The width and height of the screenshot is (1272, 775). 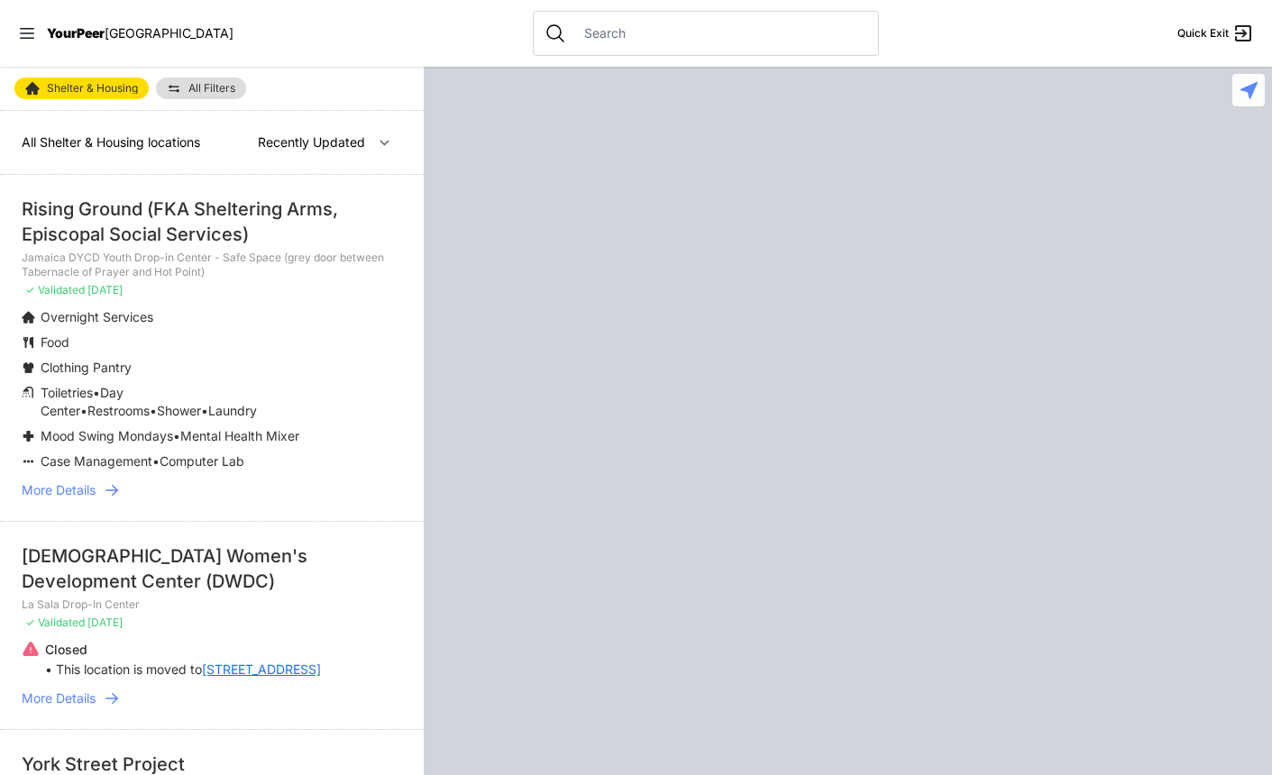 I want to click on p: La Sala Drop-In Center, so click(x=212, y=605).